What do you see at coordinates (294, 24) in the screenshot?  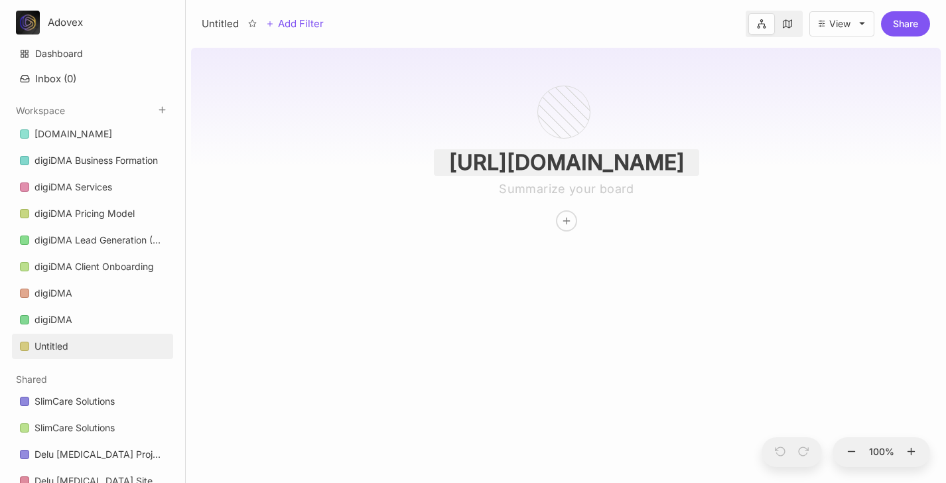 I see `button: Add Filter` at bounding box center [294, 24].